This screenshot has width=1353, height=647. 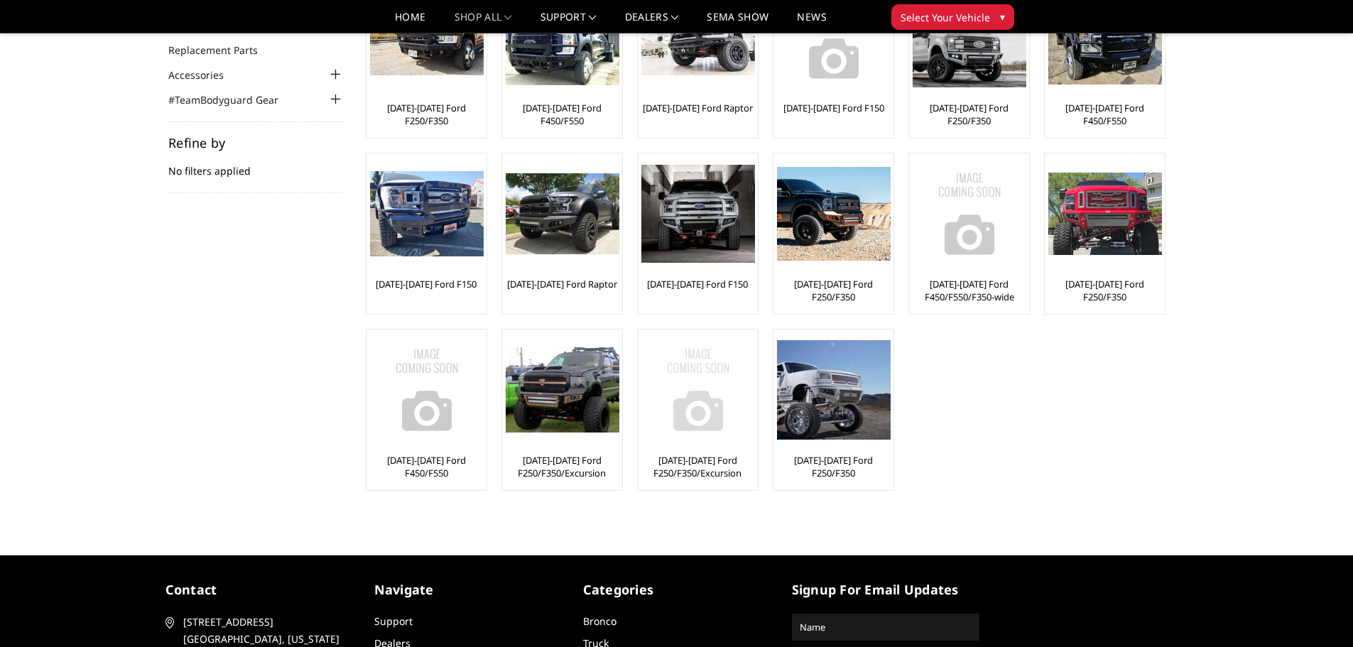 I want to click on h5: Categories, so click(x=677, y=589).